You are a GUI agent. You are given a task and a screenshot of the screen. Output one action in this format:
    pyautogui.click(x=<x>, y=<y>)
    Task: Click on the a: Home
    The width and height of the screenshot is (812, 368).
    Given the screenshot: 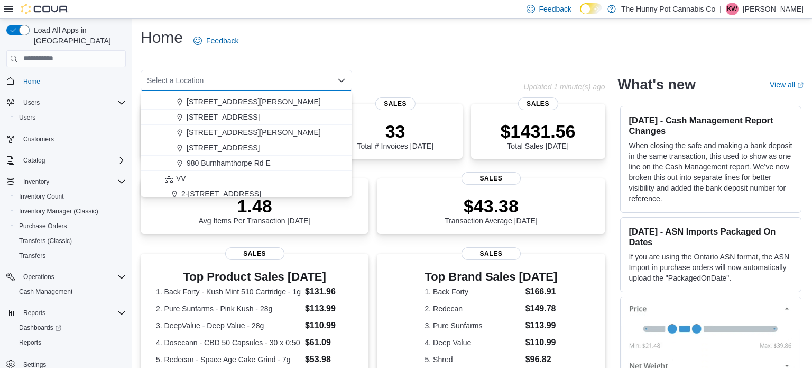 What is the action you would take?
    pyautogui.click(x=32, y=81)
    